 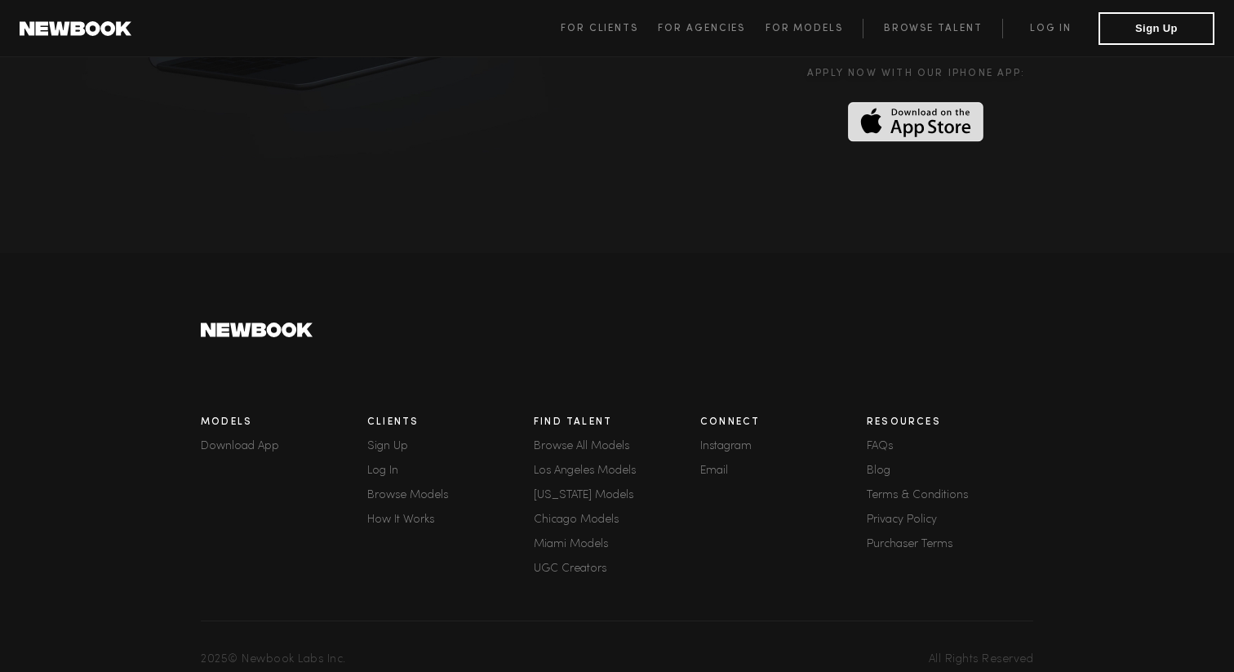 What do you see at coordinates (814, 29) in the screenshot?
I see `a: For Models` at bounding box center [814, 29].